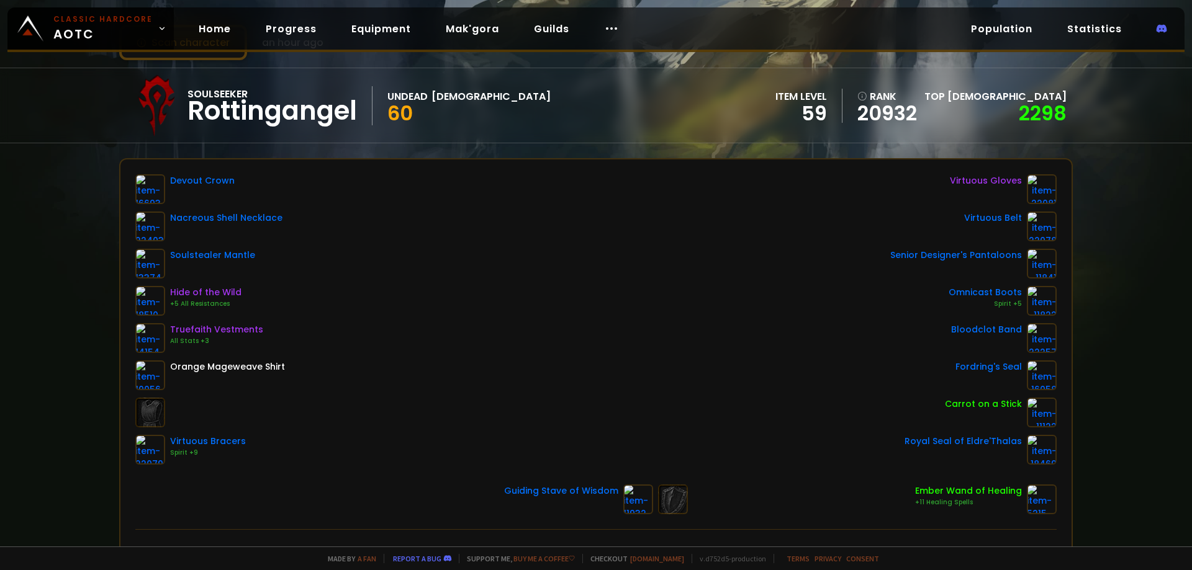  I want to click on a: Statistics, so click(1094, 29).